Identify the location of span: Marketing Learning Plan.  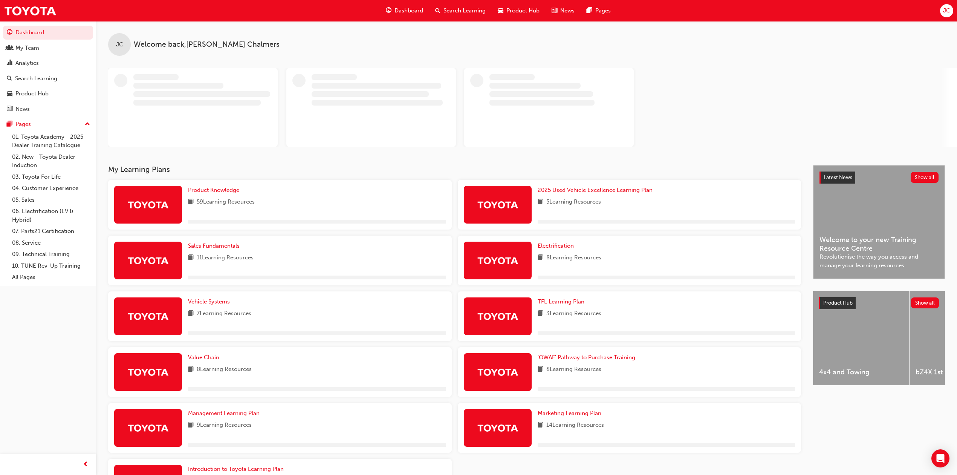
(569, 413).